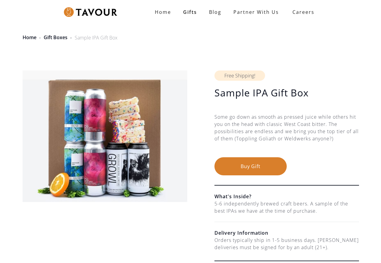 The height and width of the screenshot is (263, 381). I want to click on strong: Home, so click(163, 12).